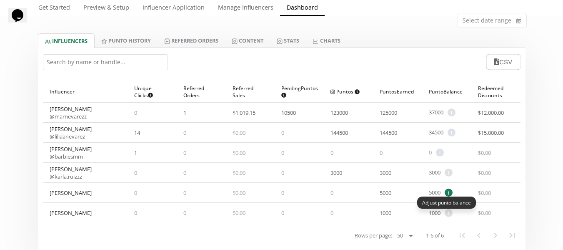 This screenshot has height=250, width=563. What do you see at coordinates (85, 91) in the screenshot?
I see `div: Influencer` at bounding box center [85, 91].